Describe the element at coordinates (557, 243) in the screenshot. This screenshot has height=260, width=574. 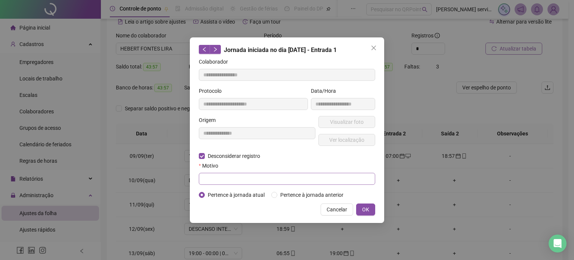
I see `div: Open Intercom Messenger` at that location.